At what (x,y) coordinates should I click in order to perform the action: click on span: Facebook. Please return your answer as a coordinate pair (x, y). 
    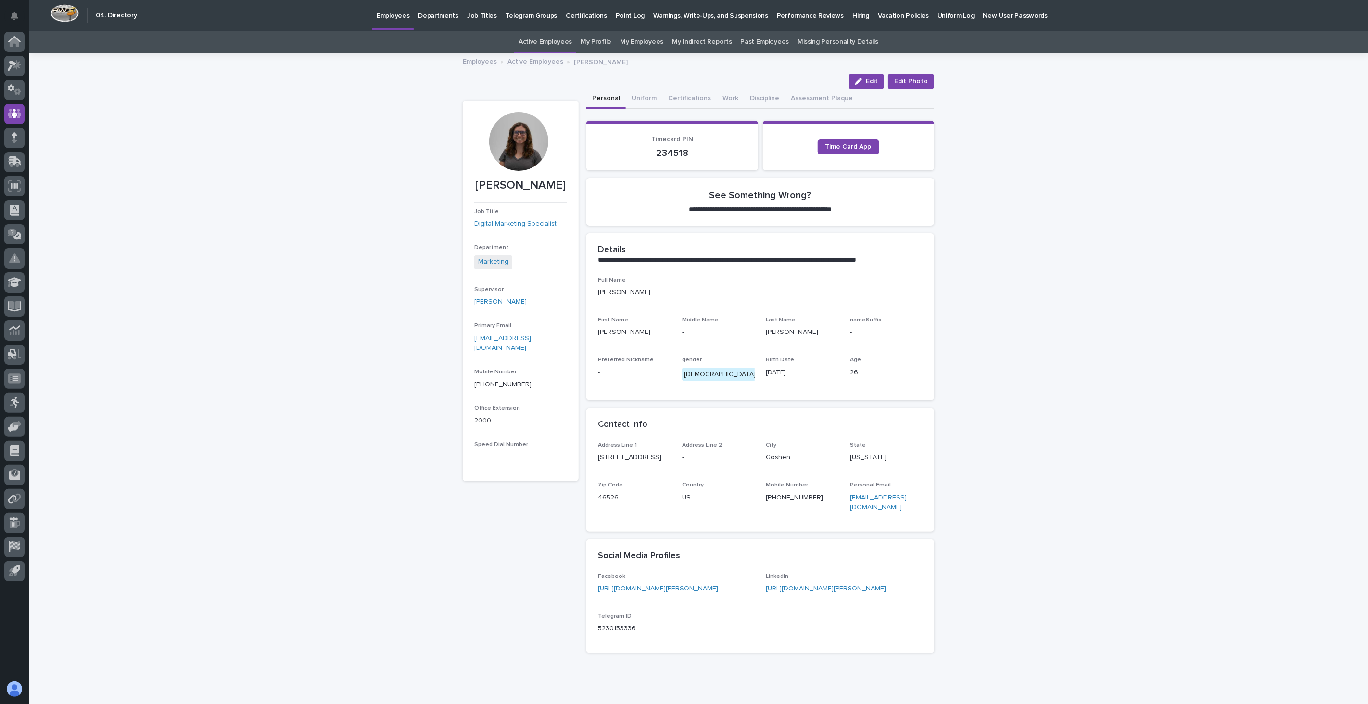
    Looking at the image, I should click on (611, 576).